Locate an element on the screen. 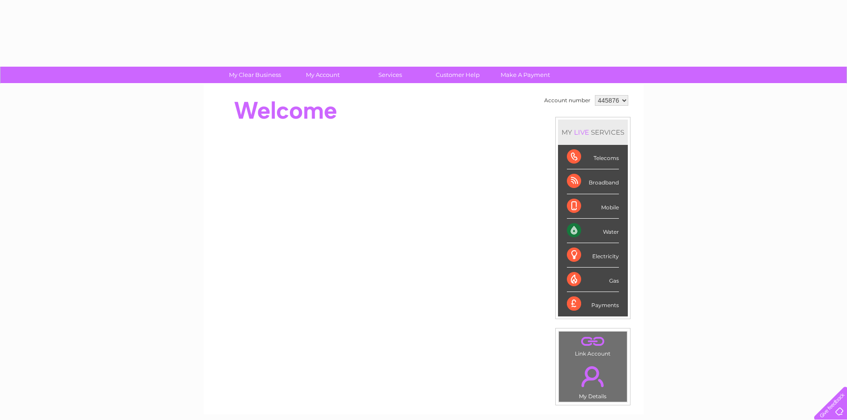 The height and width of the screenshot is (420, 847). div: Electricity is located at coordinates (593, 255).